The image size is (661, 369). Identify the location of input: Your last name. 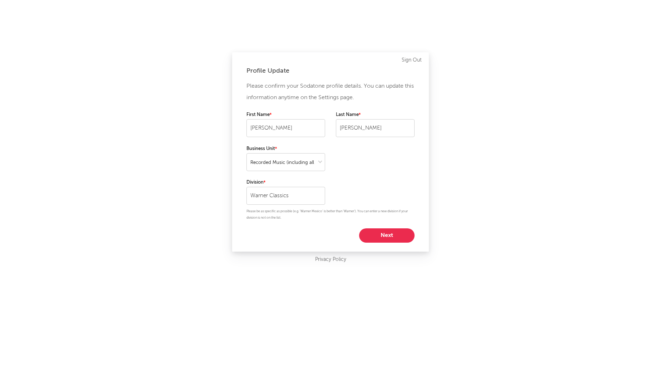
(375, 128).